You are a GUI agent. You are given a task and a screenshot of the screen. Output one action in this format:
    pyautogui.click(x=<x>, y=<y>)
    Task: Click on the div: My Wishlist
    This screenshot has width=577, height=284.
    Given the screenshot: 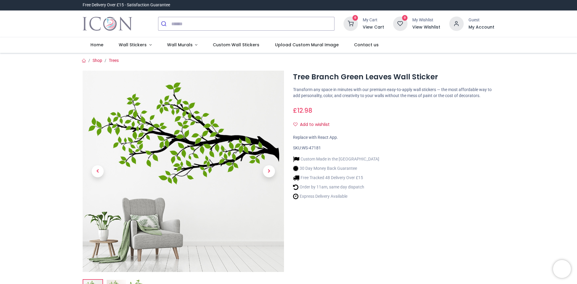 What is the action you would take?
    pyautogui.click(x=426, y=20)
    